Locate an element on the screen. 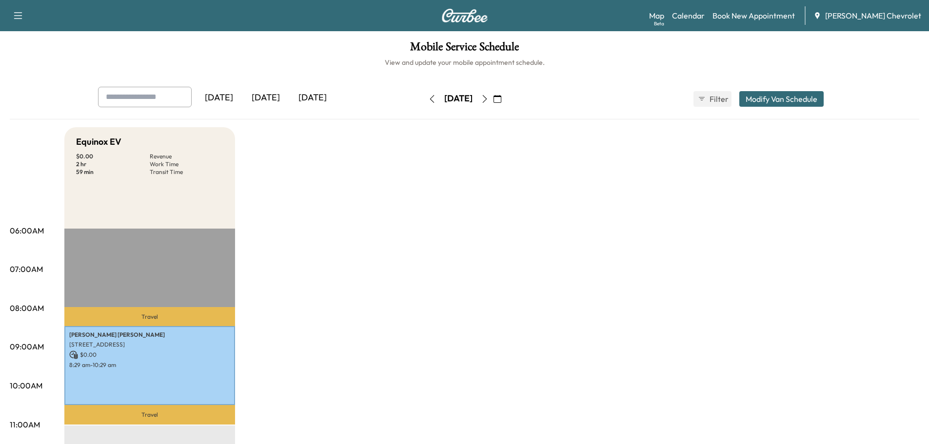 The width and height of the screenshot is (929, 444). span: Filter is located at coordinates (719, 99).